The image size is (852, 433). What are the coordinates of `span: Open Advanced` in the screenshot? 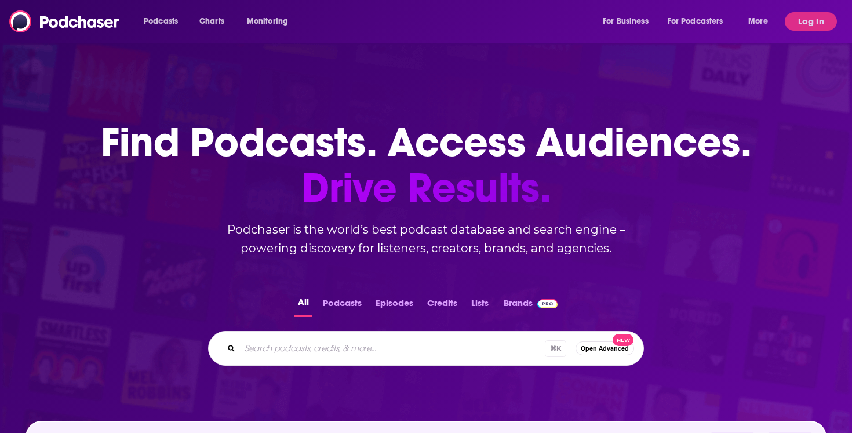 It's located at (604, 348).